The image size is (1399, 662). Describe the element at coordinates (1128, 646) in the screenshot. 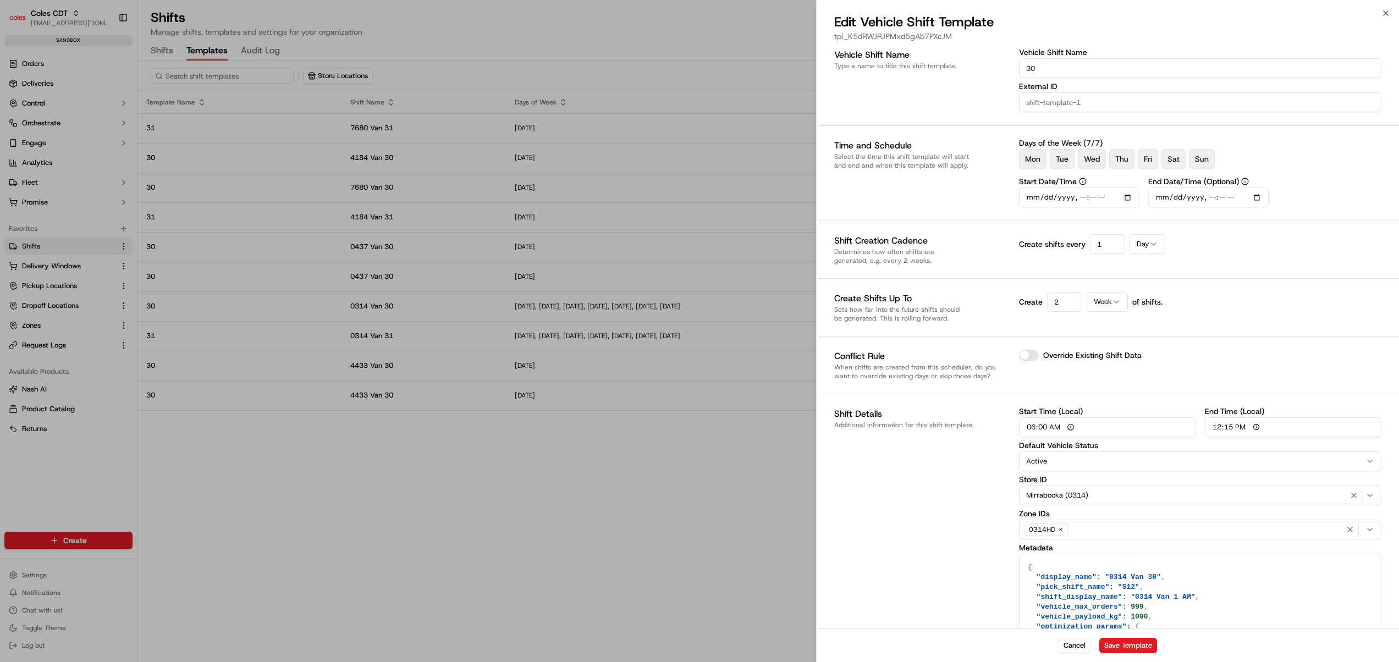

I see `button: Save Template` at that location.